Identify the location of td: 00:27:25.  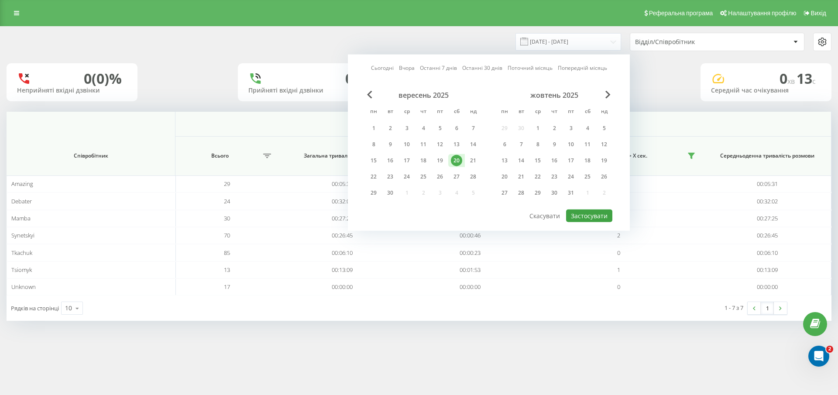
(342, 218).